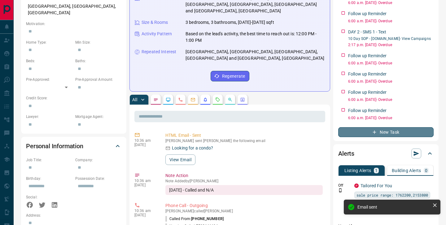  What do you see at coordinates (347, 154) in the screenshot?
I see `h2: Alerts` at bounding box center [347, 154].